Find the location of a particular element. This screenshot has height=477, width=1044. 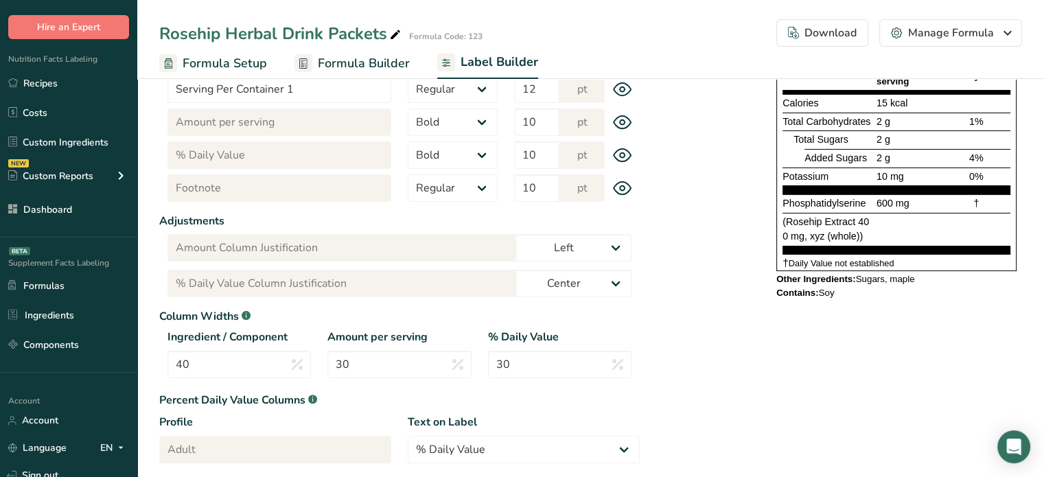

span: Potassium is located at coordinates (805, 176).